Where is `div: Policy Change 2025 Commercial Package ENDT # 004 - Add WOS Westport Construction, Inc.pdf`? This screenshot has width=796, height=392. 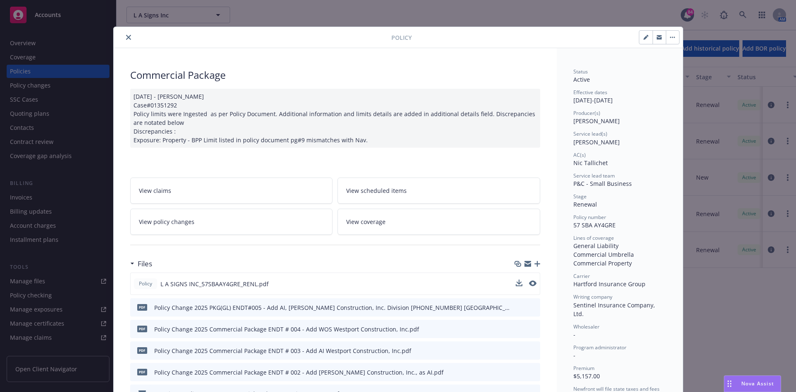 div: Policy Change 2025 Commercial Package ENDT # 004 - Add WOS Westport Construction, Inc.pdf is located at coordinates (286, 329).